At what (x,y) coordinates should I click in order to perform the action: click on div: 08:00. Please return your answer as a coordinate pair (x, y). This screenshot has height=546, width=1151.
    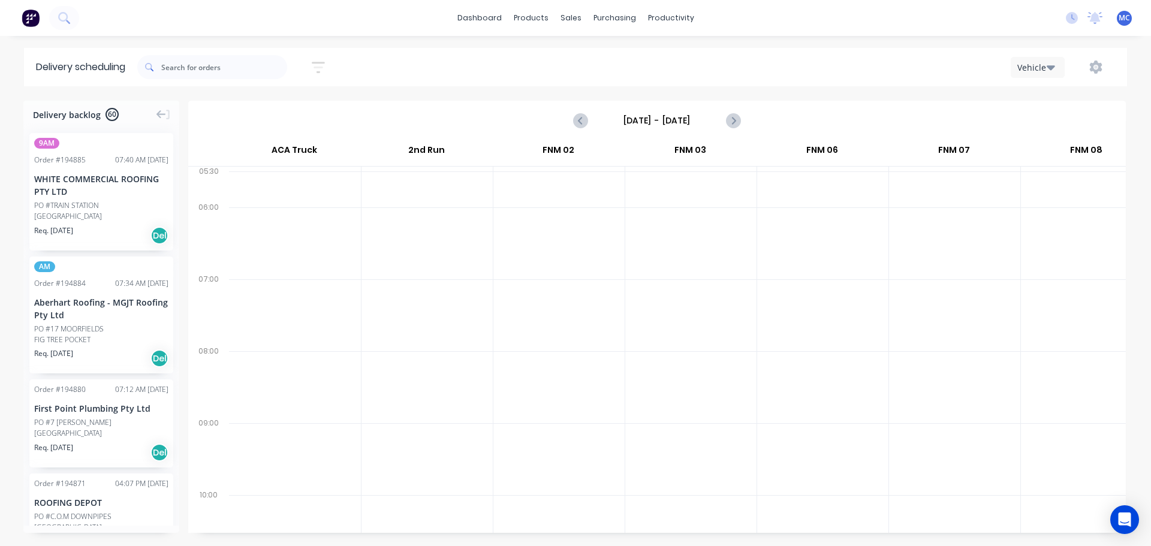
    Looking at the image, I should click on (209, 380).